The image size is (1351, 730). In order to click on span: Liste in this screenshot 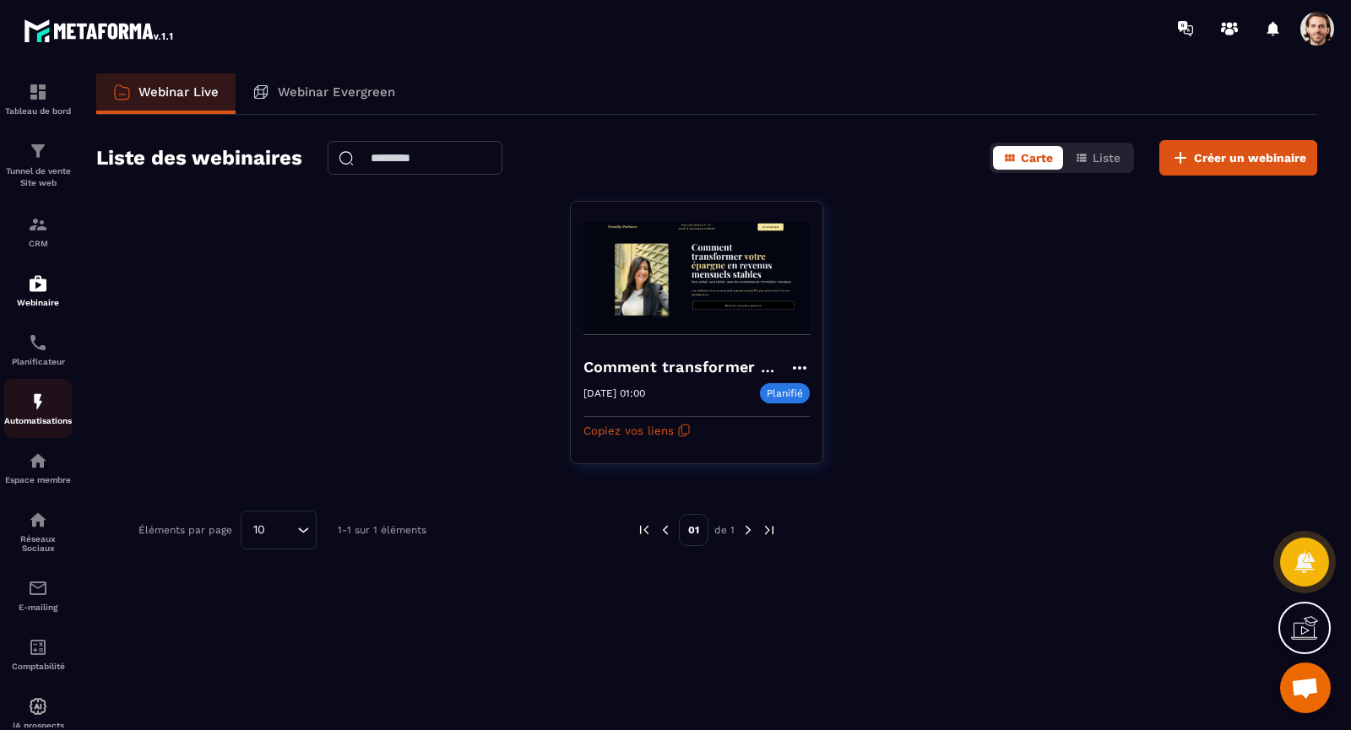, I will do `click(1106, 158)`.